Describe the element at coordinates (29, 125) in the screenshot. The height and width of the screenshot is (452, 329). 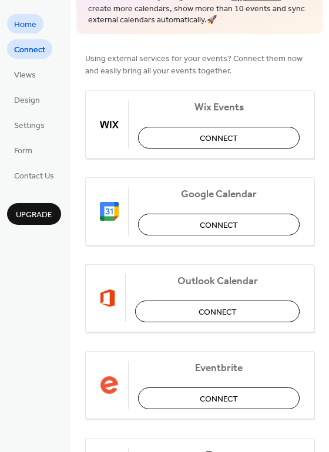
I see `a: Settings` at that location.